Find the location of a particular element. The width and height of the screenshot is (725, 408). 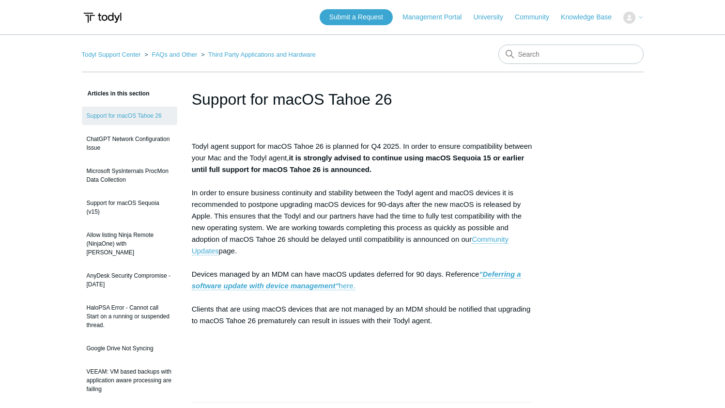

a: Google Drive Not Syncing is located at coordinates (129, 348).